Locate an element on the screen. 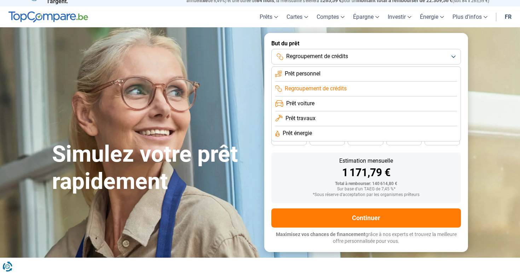 The height and width of the screenshot is (274, 520). span: 30 mois is located at coordinates (404, 140).